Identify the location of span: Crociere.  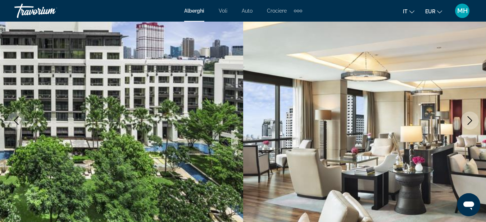
(277, 11).